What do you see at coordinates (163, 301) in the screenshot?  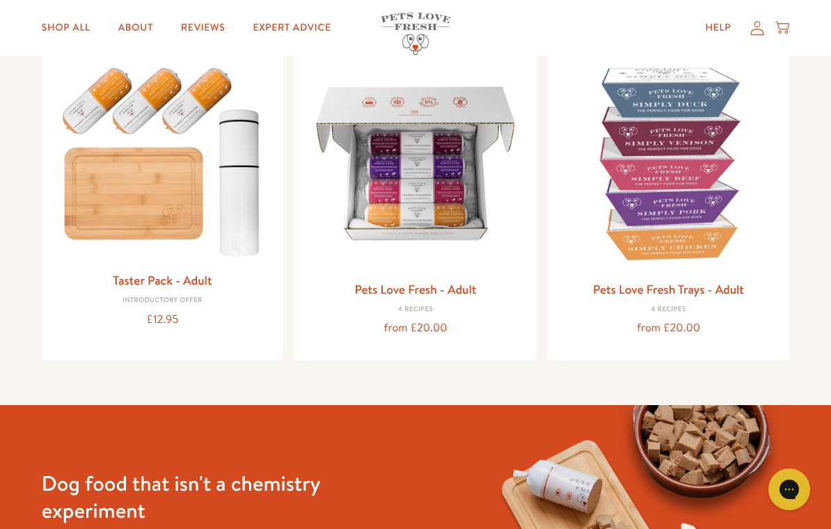 I see `div: Introductory Offer` at bounding box center [163, 301].